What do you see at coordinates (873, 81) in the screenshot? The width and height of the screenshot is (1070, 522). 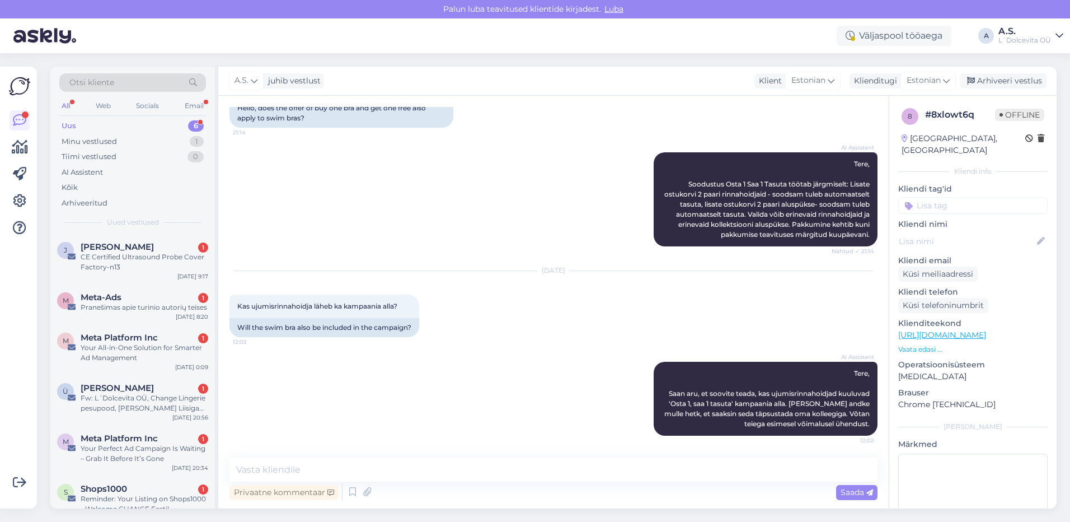 I see `div: Klienditugi` at bounding box center [873, 81].